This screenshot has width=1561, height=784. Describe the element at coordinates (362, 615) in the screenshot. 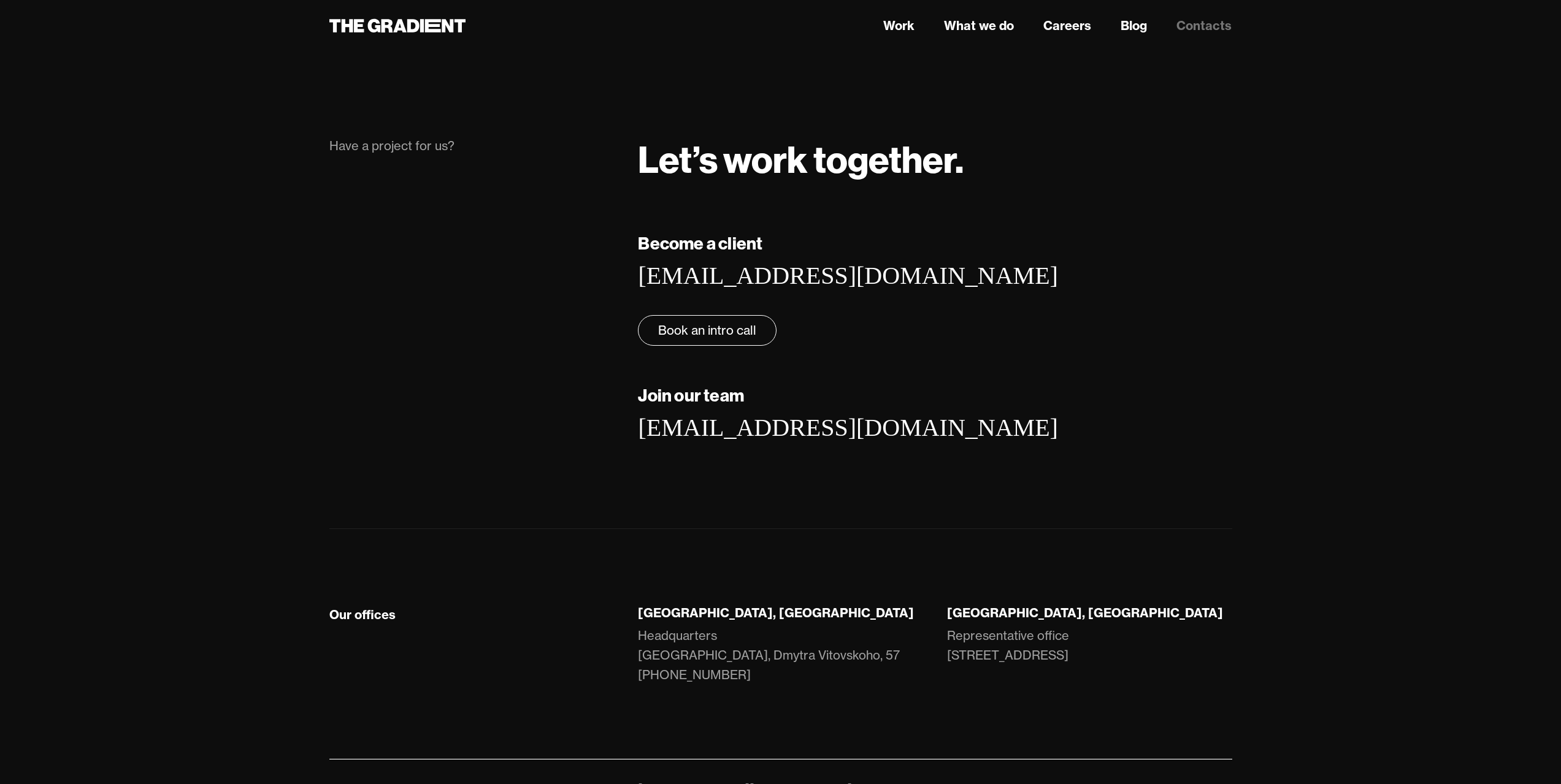

I see `div: Our offices` at that location.